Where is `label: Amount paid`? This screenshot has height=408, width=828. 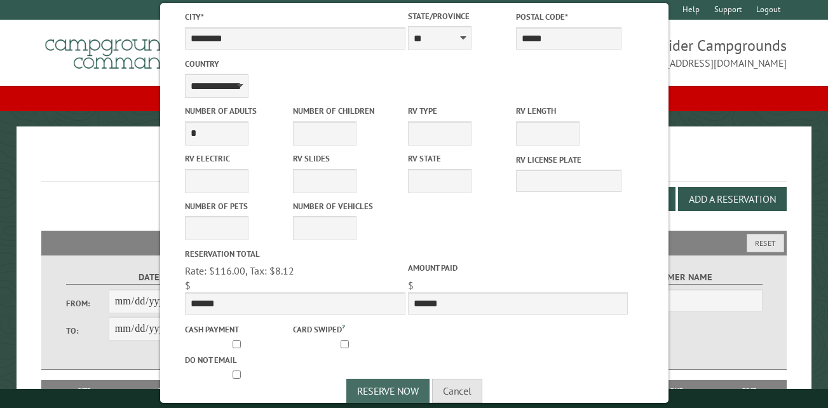
label: Amount paid is located at coordinates (517, 268).